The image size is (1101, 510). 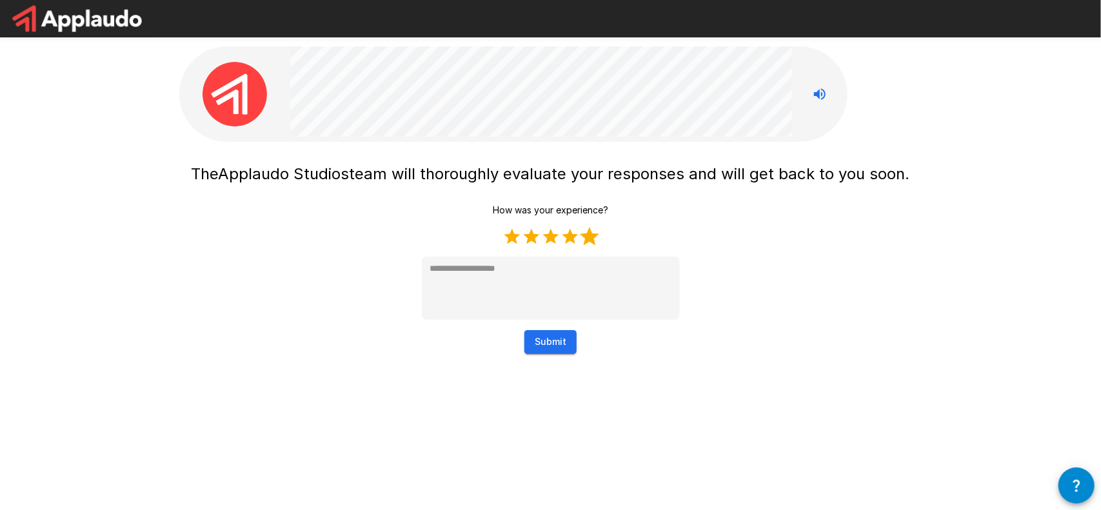 What do you see at coordinates (819, 94) in the screenshot?
I see `button: Stop reading questions aloud` at bounding box center [819, 94].